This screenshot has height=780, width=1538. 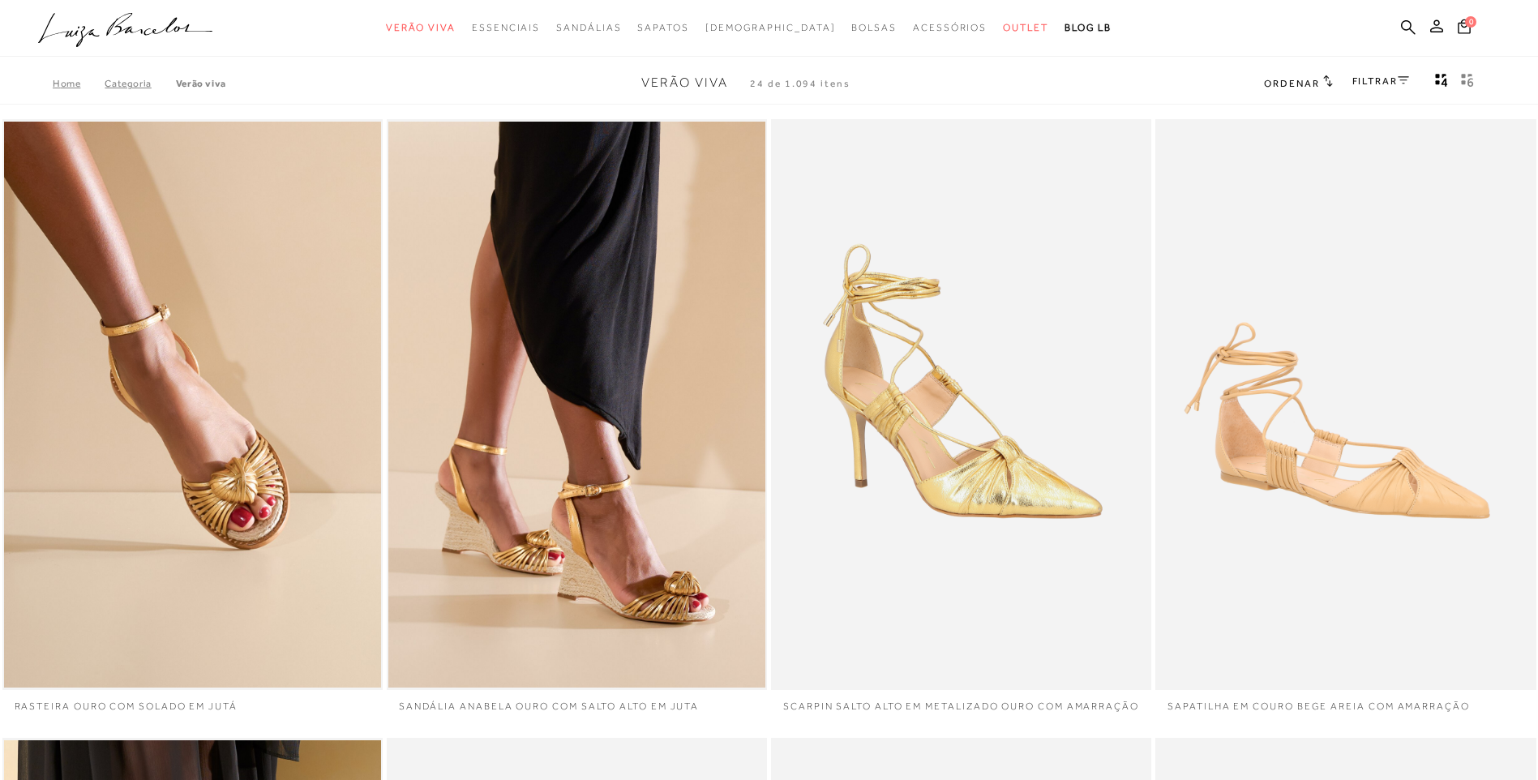 What do you see at coordinates (1380, 81) in the screenshot?
I see `a: FILTRAR` at bounding box center [1380, 81].